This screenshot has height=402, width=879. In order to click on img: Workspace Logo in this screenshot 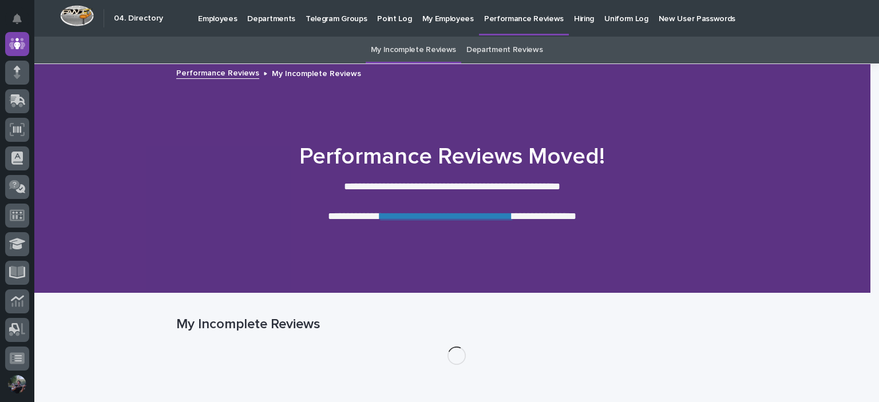, I will do `click(77, 15)`.